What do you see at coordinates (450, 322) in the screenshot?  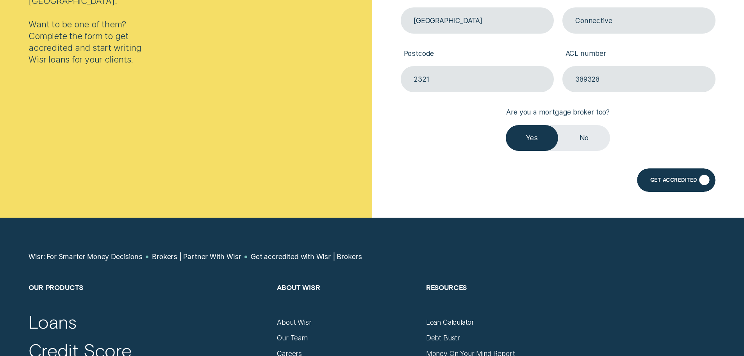 I see `a: Loan Calculator` at bounding box center [450, 322].